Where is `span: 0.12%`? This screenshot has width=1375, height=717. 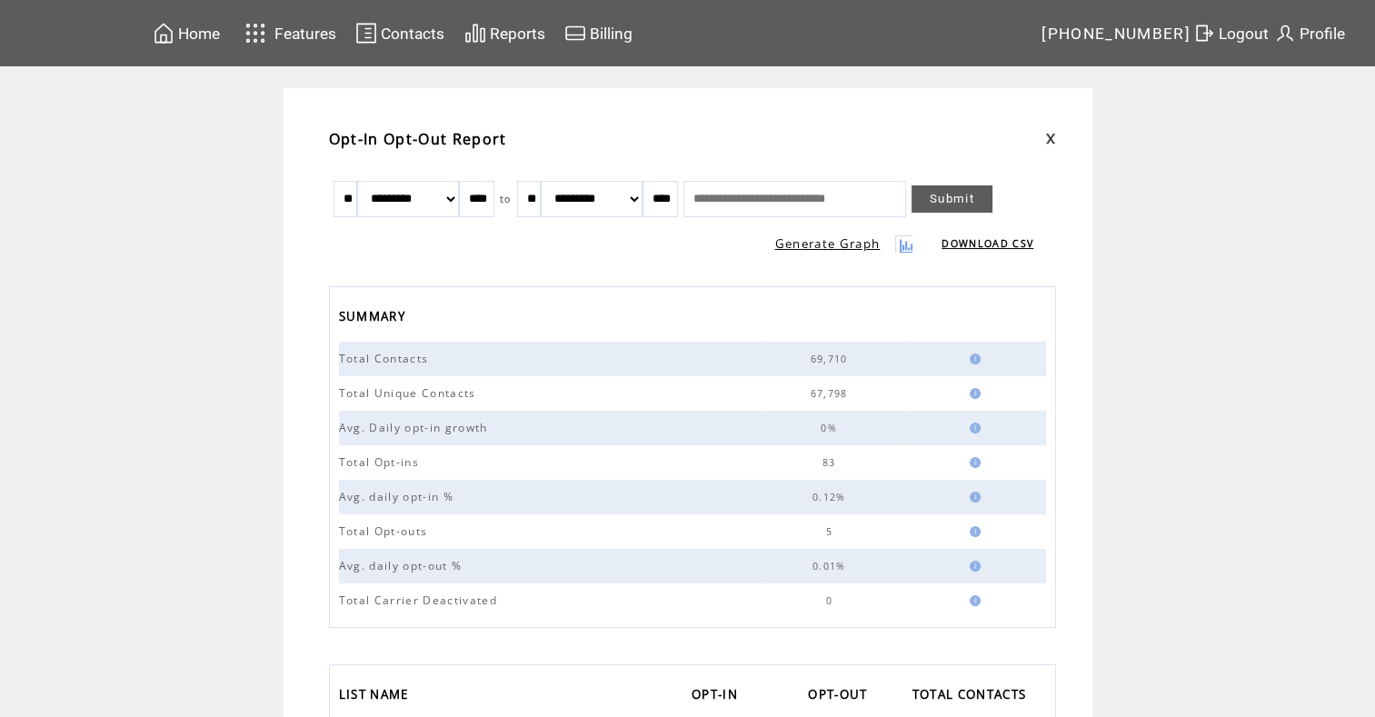
span: 0.12% is located at coordinates (831, 497).